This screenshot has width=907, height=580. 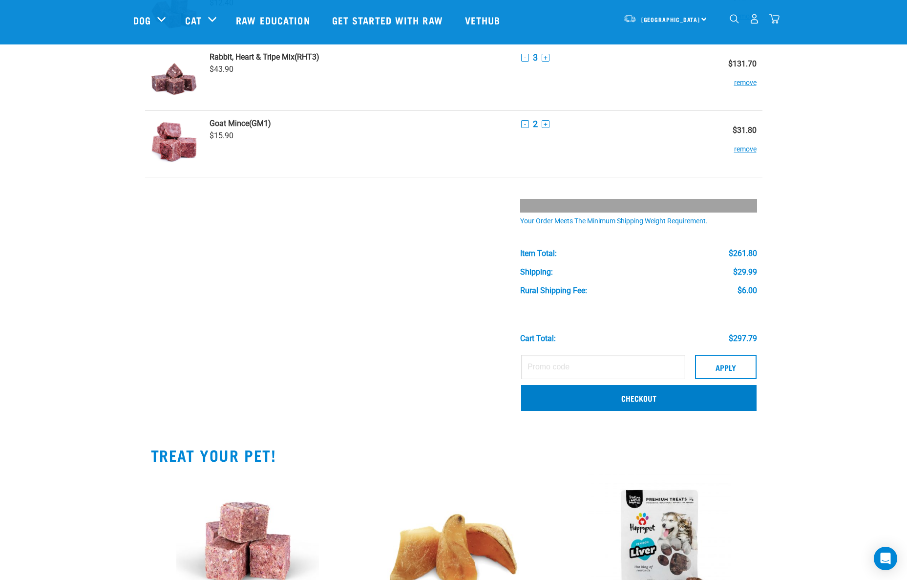 What do you see at coordinates (747, 291) in the screenshot?
I see `div: $6.00` at bounding box center [747, 291].